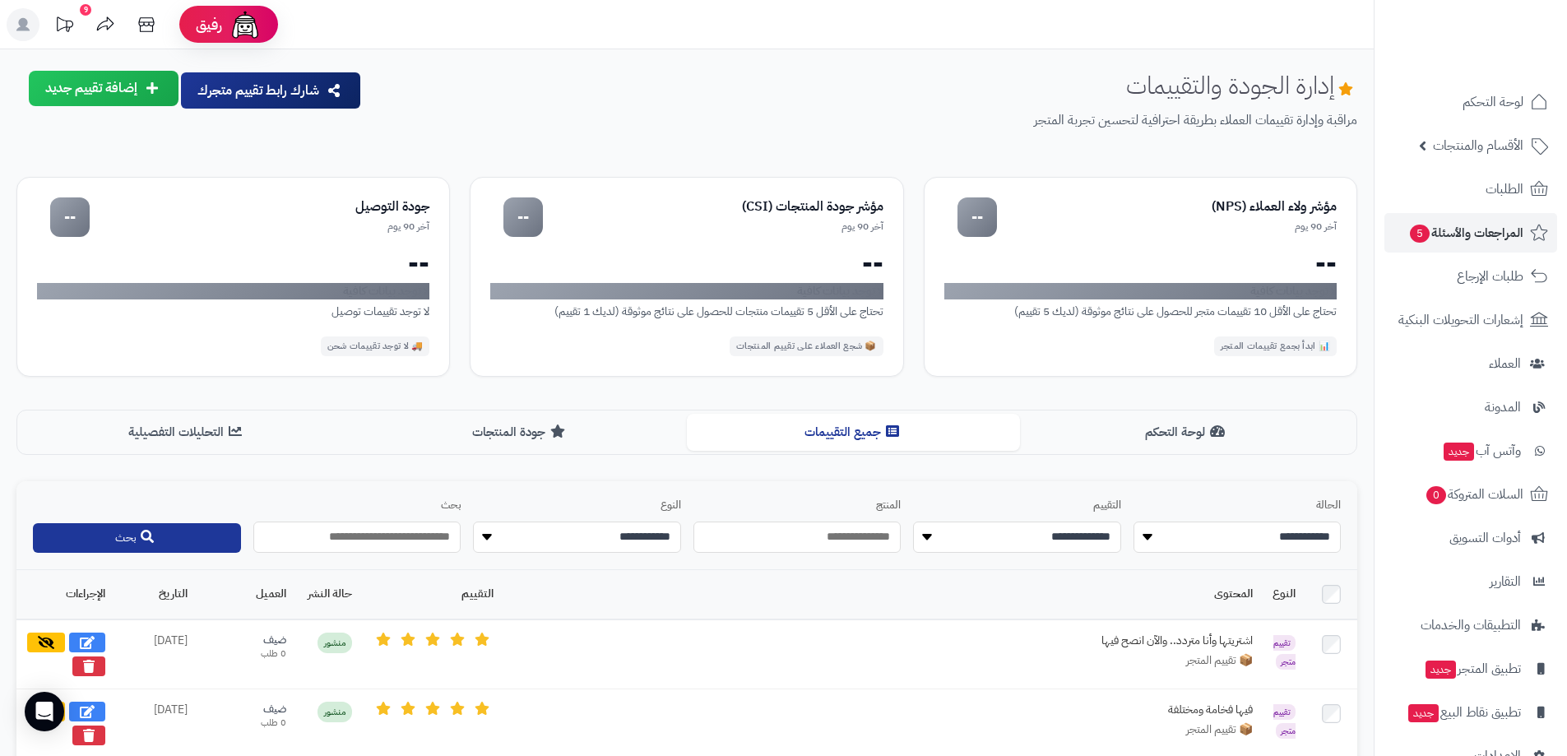 This screenshot has width=1567, height=756. Describe the element at coordinates (520, 432) in the screenshot. I see `button: جودة المنتجات` at that location.